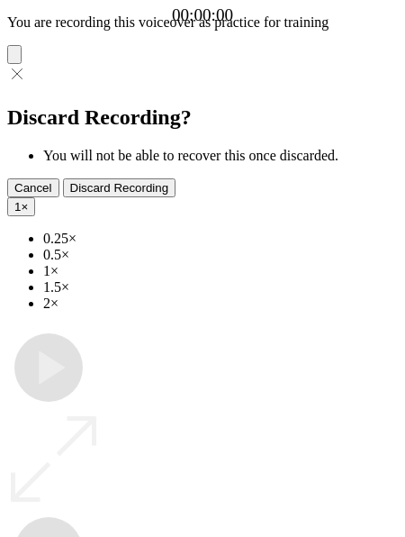 The height and width of the screenshot is (537, 405). What do you see at coordinates (221, 239) in the screenshot?
I see `li: 0.25×` at bounding box center [221, 239].